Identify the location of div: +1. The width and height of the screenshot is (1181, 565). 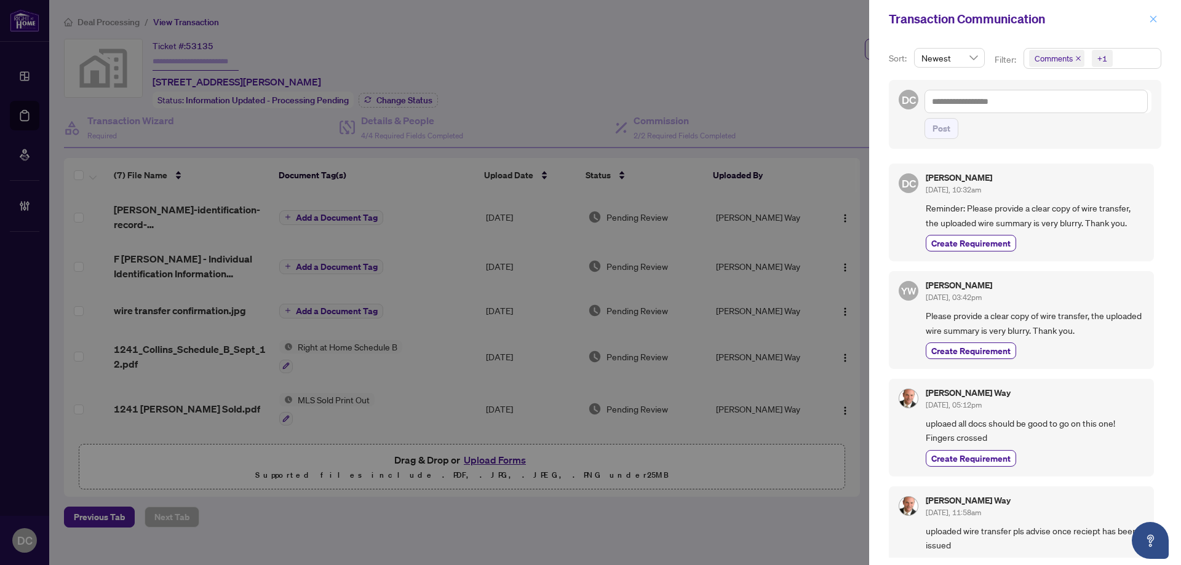
(1102, 58).